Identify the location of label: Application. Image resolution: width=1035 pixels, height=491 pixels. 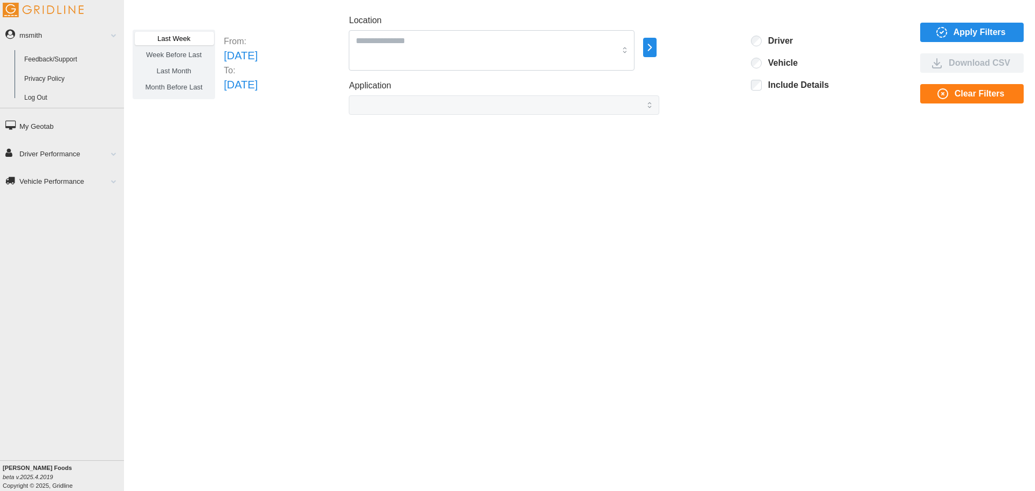
(370, 86).